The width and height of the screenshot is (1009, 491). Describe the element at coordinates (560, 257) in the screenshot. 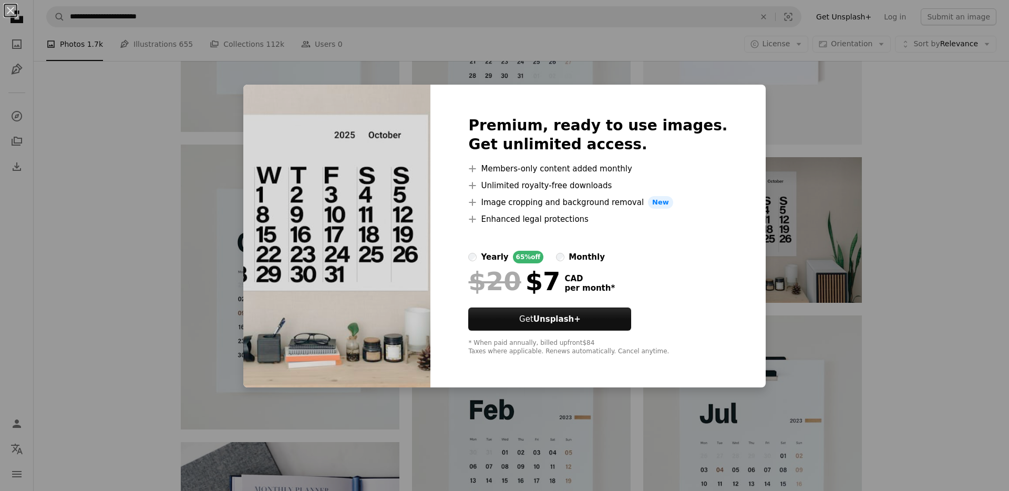

I see `input: monthly` at that location.